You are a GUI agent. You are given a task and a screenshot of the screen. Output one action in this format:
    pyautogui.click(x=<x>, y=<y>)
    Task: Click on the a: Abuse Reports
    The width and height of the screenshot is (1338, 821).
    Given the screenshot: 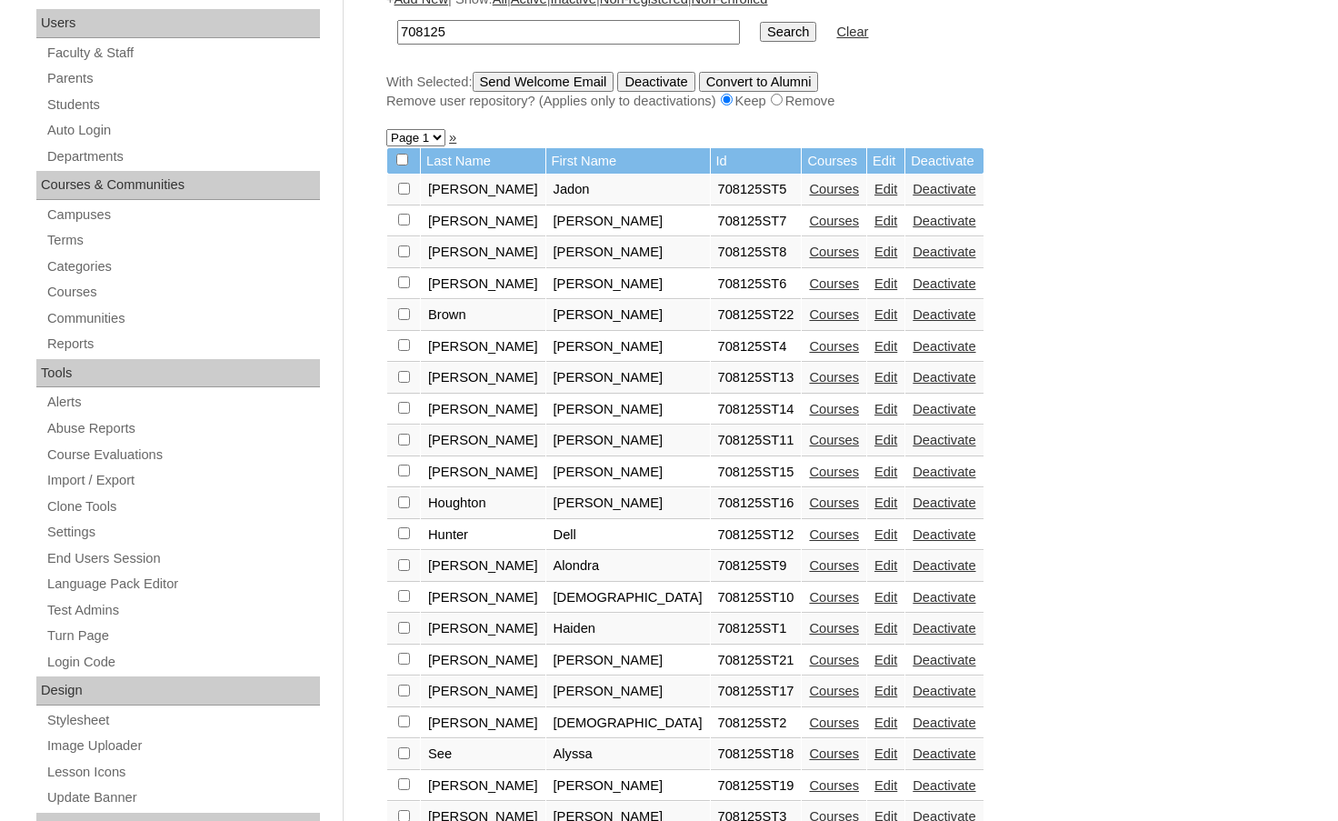 What is the action you would take?
    pyautogui.click(x=183, y=428)
    